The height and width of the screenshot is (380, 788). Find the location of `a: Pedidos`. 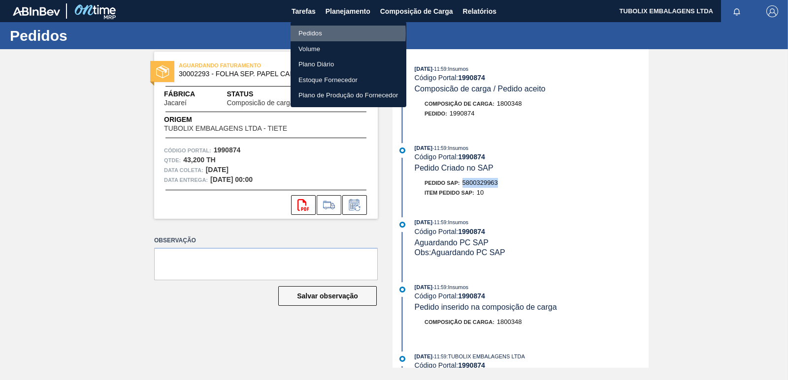

a: Pedidos is located at coordinates (348, 33).